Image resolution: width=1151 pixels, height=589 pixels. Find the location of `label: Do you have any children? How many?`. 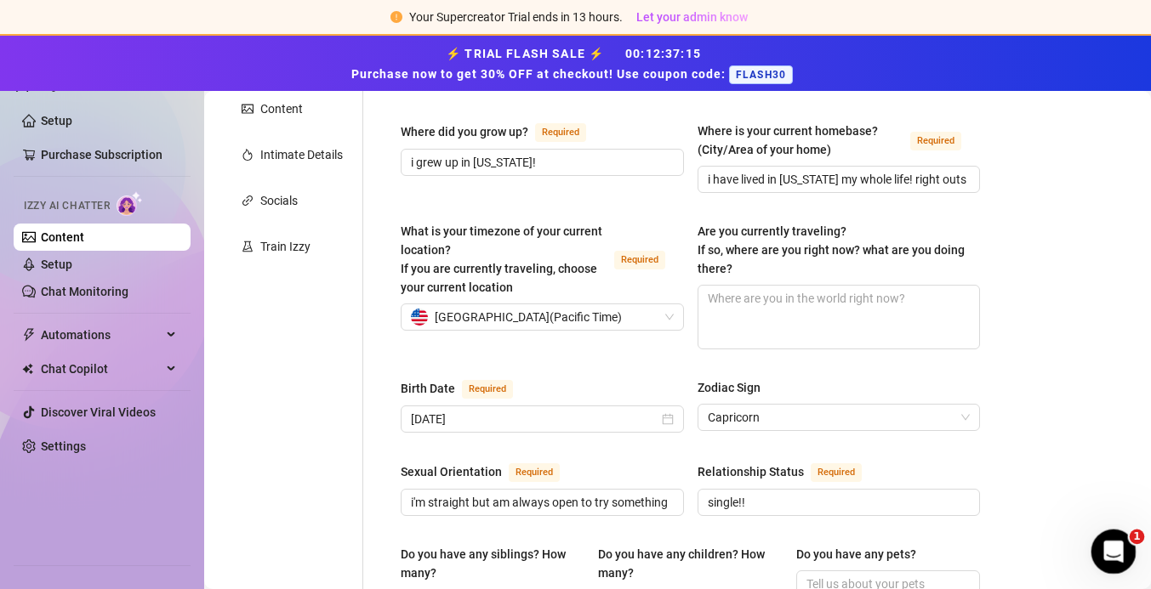

label: Do you have any children? How many? is located at coordinates (690, 564).